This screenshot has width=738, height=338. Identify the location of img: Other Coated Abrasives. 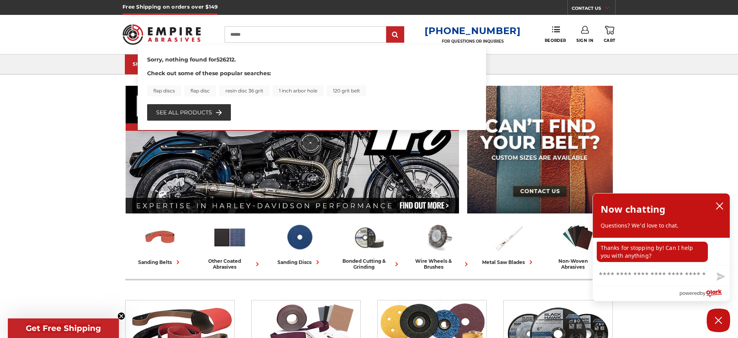
(230, 237).